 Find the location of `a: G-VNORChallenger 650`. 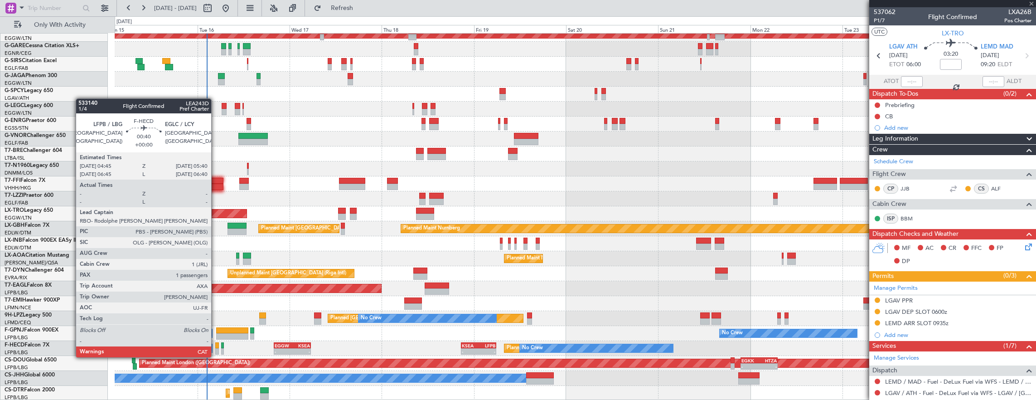

a: G-VNORChallenger 650 is located at coordinates (35, 136).